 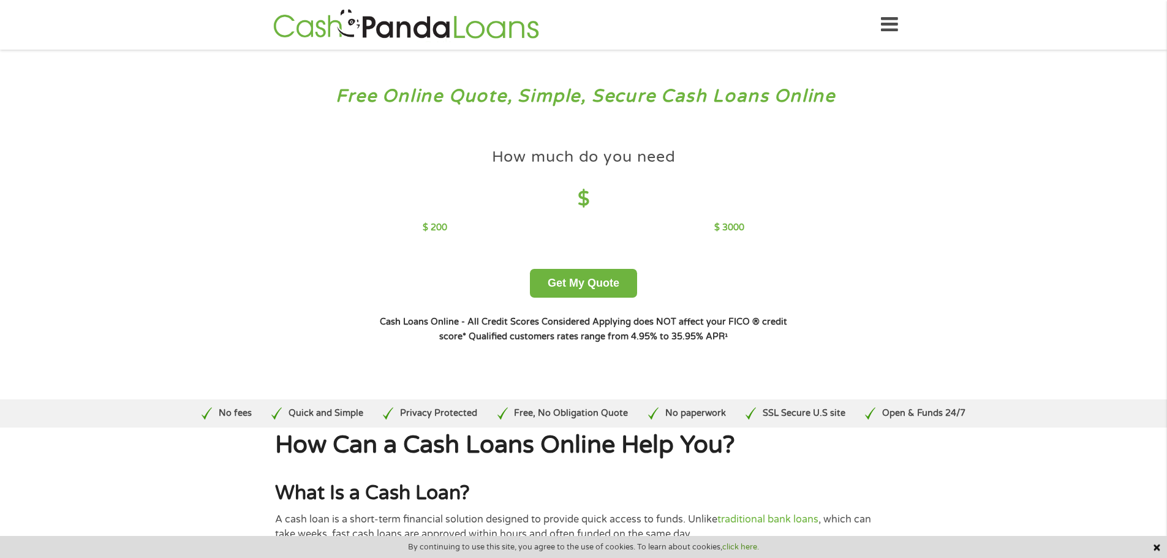 I want to click on h4: How much do you need, so click(x=584, y=157).